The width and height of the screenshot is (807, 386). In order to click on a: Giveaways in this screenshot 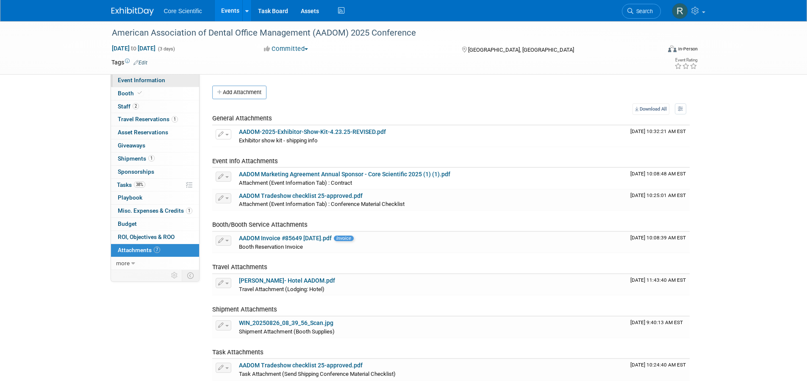, I will do `click(155, 146)`.